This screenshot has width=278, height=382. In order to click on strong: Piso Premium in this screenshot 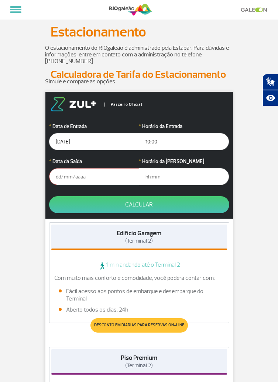, I will do `click(139, 358)`.